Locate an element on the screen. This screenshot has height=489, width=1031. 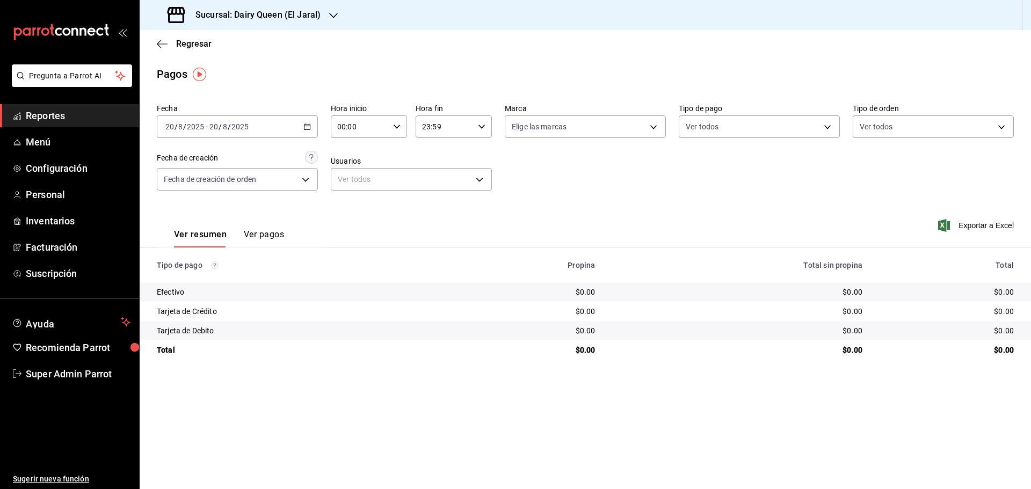
span: Ayuda is located at coordinates (71, 322).